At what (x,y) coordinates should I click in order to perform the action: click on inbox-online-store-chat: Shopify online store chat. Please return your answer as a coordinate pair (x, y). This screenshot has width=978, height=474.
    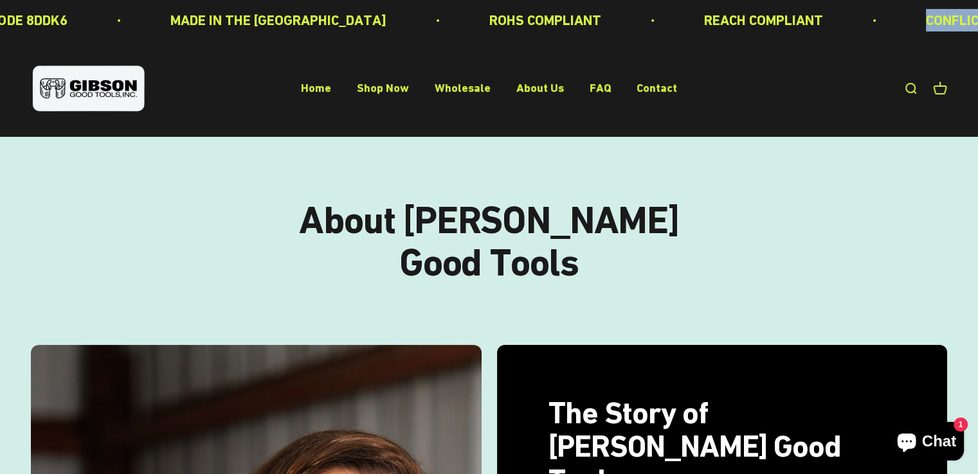
    Looking at the image, I should click on (926, 443).